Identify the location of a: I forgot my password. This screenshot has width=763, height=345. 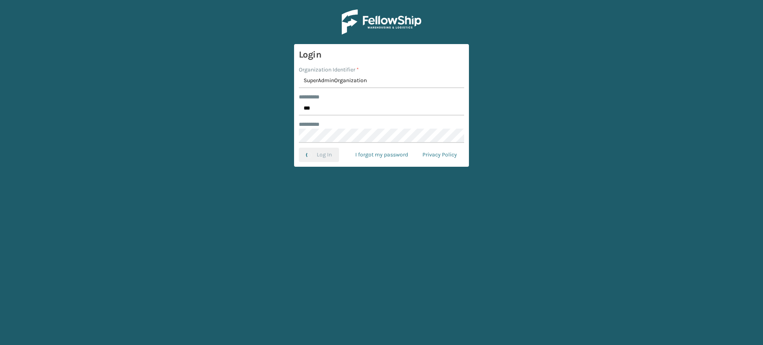
(382, 155).